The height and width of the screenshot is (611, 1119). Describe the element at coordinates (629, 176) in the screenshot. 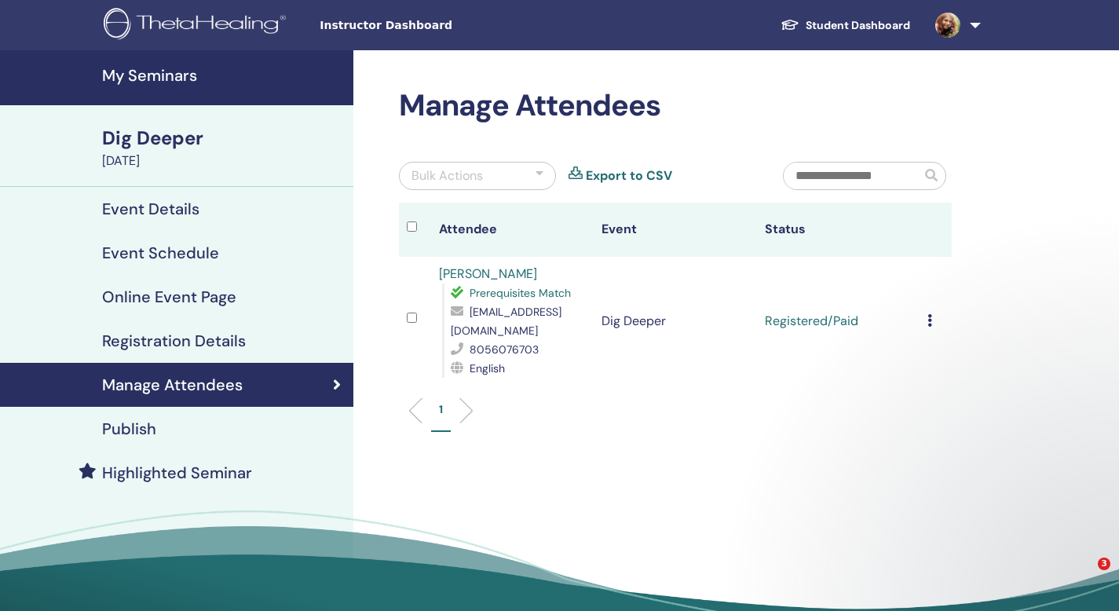

I see `a: Export to CSV` at that location.